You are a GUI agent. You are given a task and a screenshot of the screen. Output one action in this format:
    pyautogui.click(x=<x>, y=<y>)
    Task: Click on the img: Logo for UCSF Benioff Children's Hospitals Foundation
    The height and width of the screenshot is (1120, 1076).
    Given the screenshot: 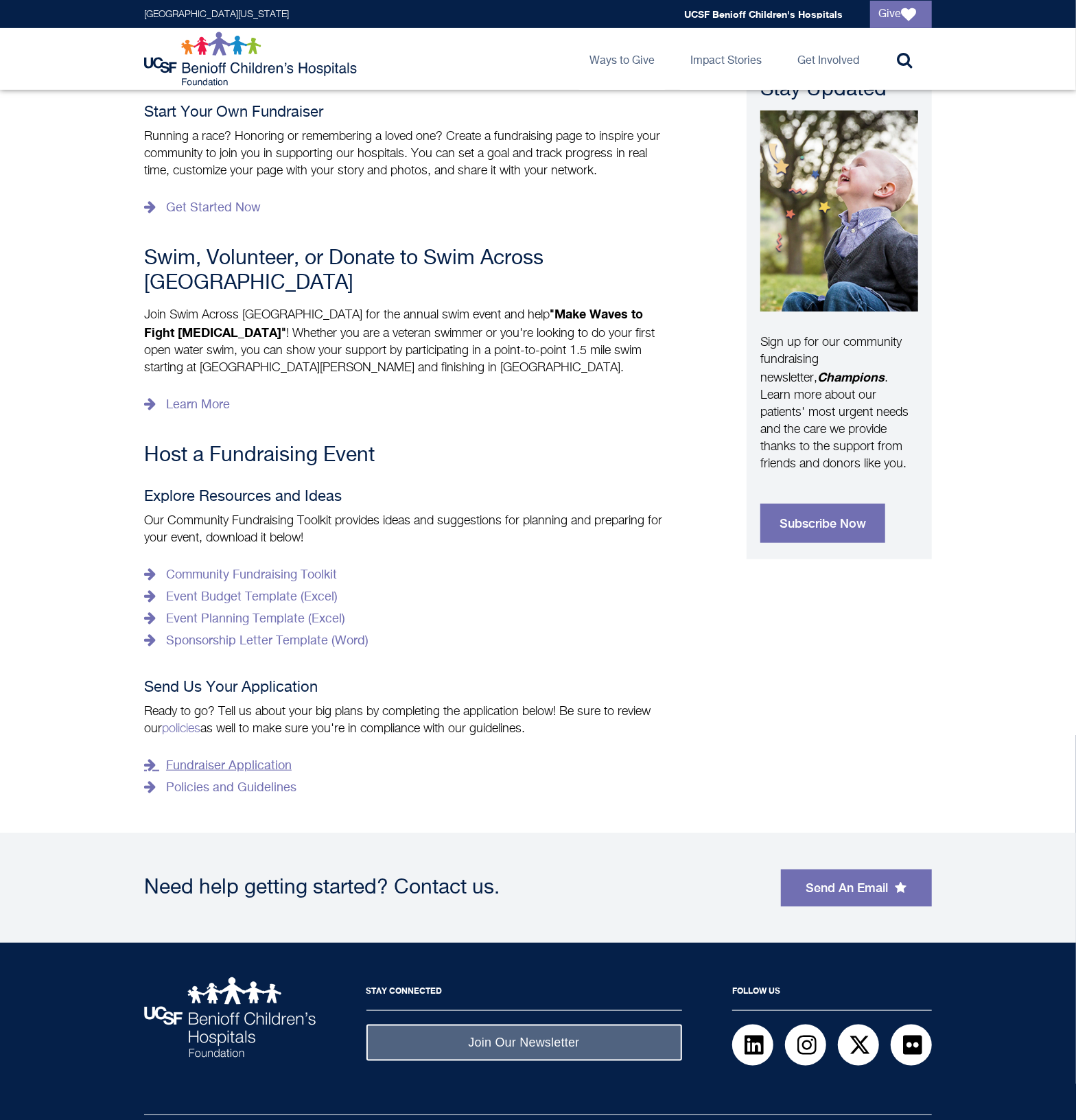 What is the action you would take?
    pyautogui.click(x=252, y=59)
    